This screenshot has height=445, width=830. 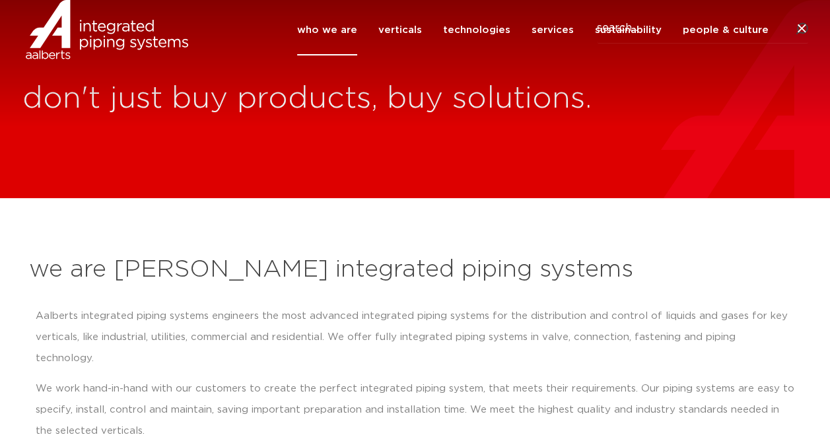 I want to click on a: sustainability, so click(x=628, y=30).